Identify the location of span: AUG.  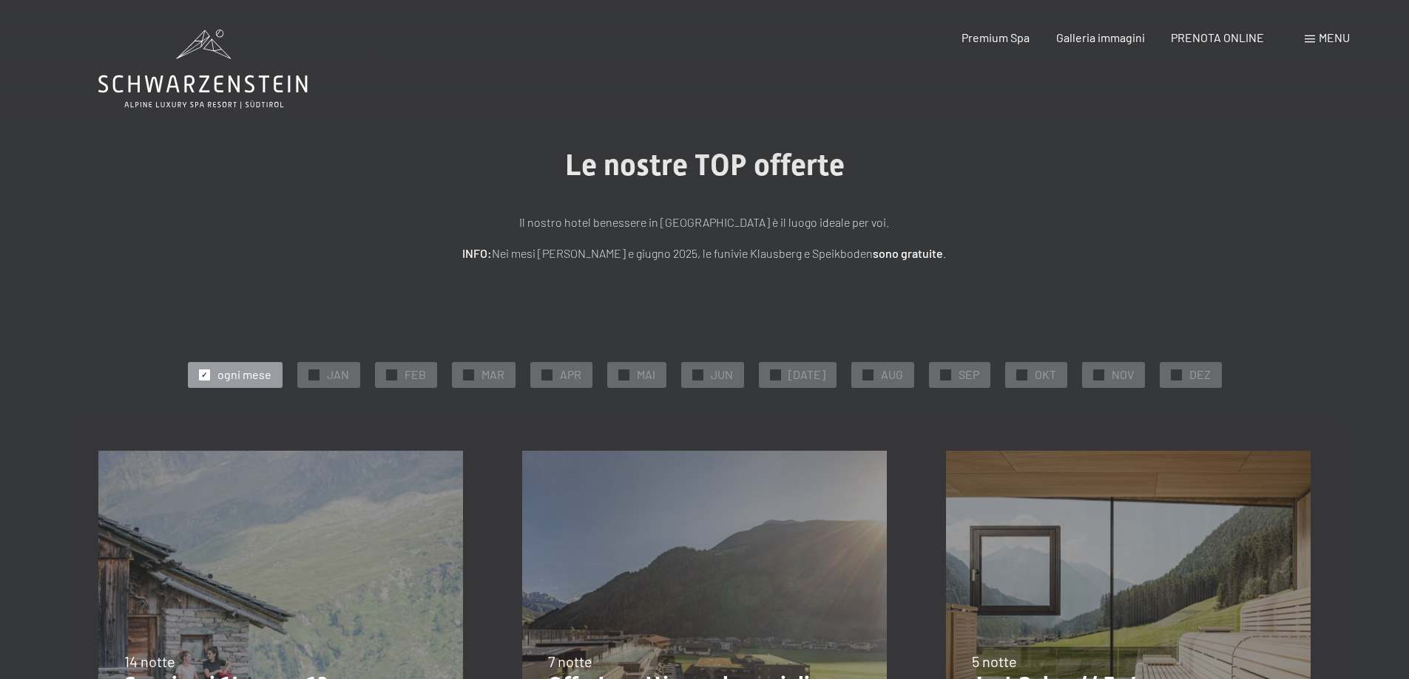
(892, 375).